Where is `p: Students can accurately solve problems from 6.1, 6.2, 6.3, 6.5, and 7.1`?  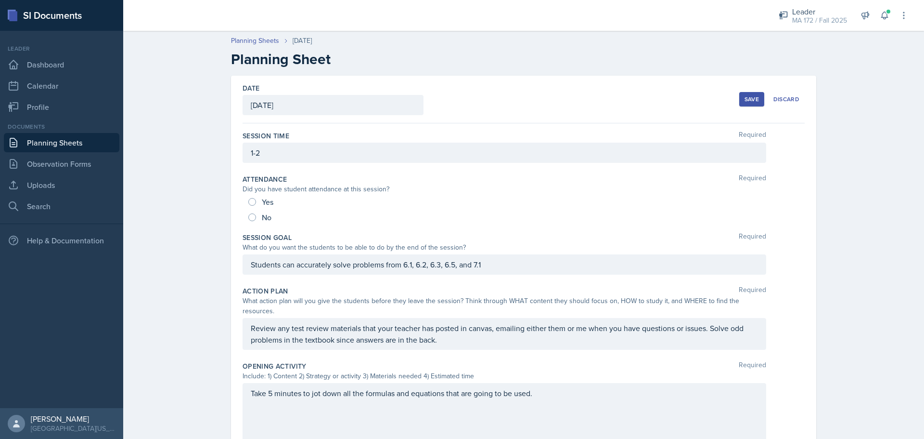
p: Students can accurately solve problems from 6.1, 6.2, 6.3, 6.5, and 7.1 is located at coordinates (505, 264).